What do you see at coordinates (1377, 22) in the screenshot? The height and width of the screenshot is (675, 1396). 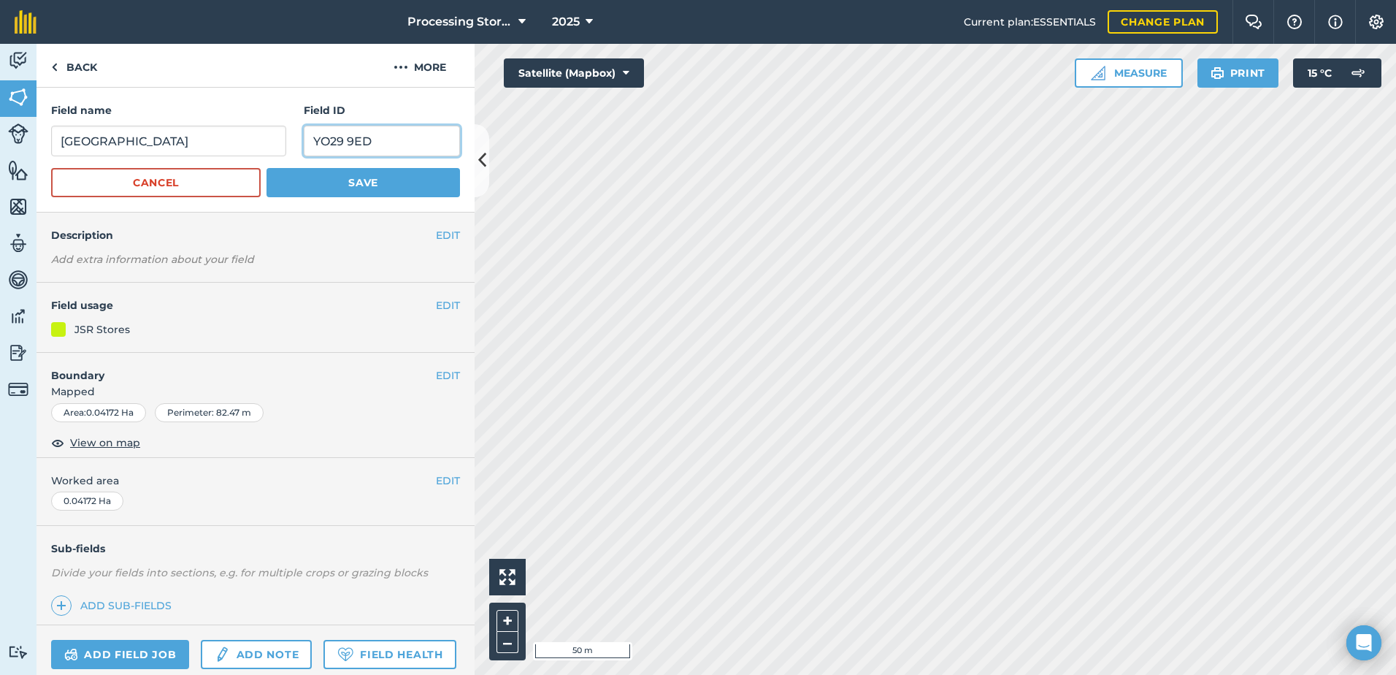 I see `img: A cog icon` at bounding box center [1377, 22].